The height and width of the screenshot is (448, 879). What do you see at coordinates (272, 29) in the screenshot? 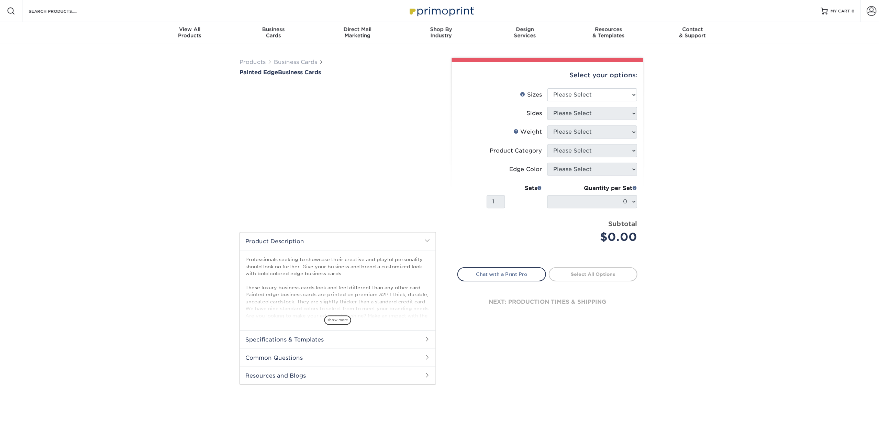
I see `span: Business` at bounding box center [272, 29].